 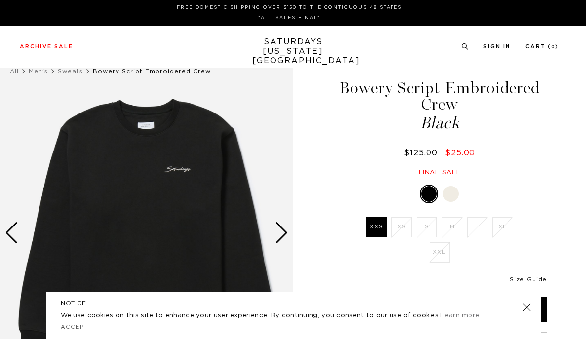 What do you see at coordinates (46, 46) in the screenshot?
I see `a: Archive Sale` at bounding box center [46, 46].